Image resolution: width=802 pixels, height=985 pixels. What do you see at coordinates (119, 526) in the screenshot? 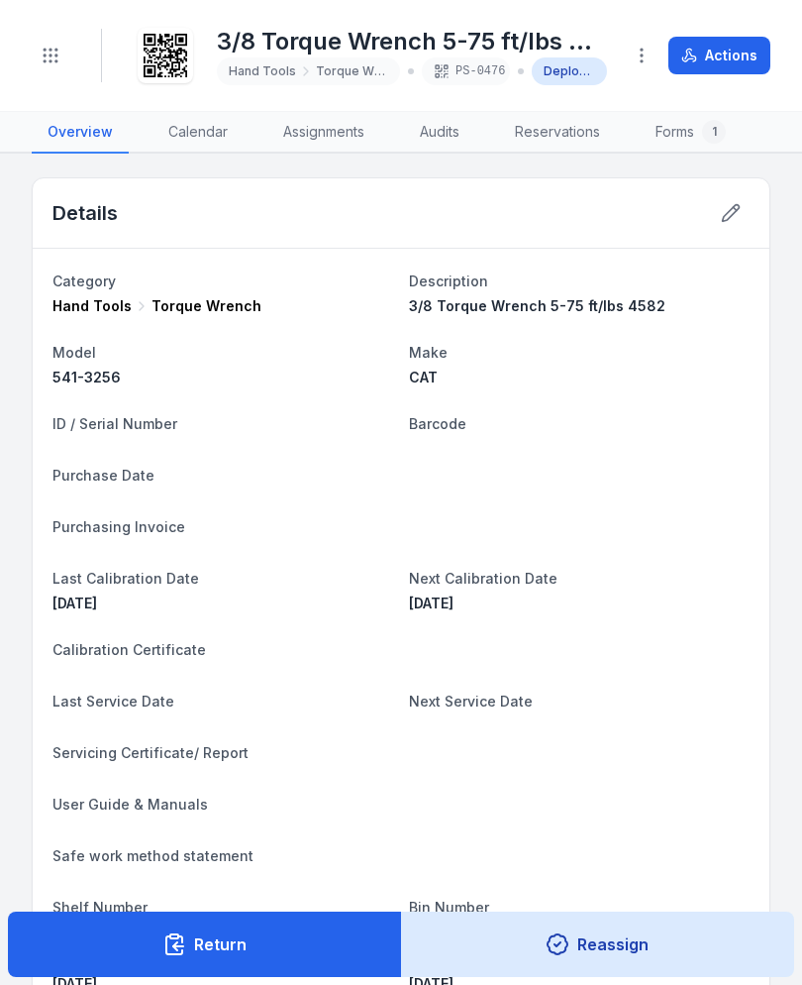
I see `span: Purchasing Invoice` at bounding box center [119, 526].